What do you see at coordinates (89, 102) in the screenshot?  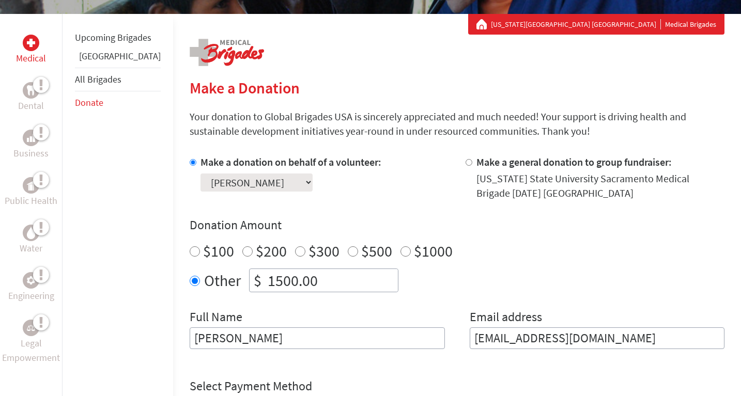 I see `a: Donate` at bounding box center [89, 102].